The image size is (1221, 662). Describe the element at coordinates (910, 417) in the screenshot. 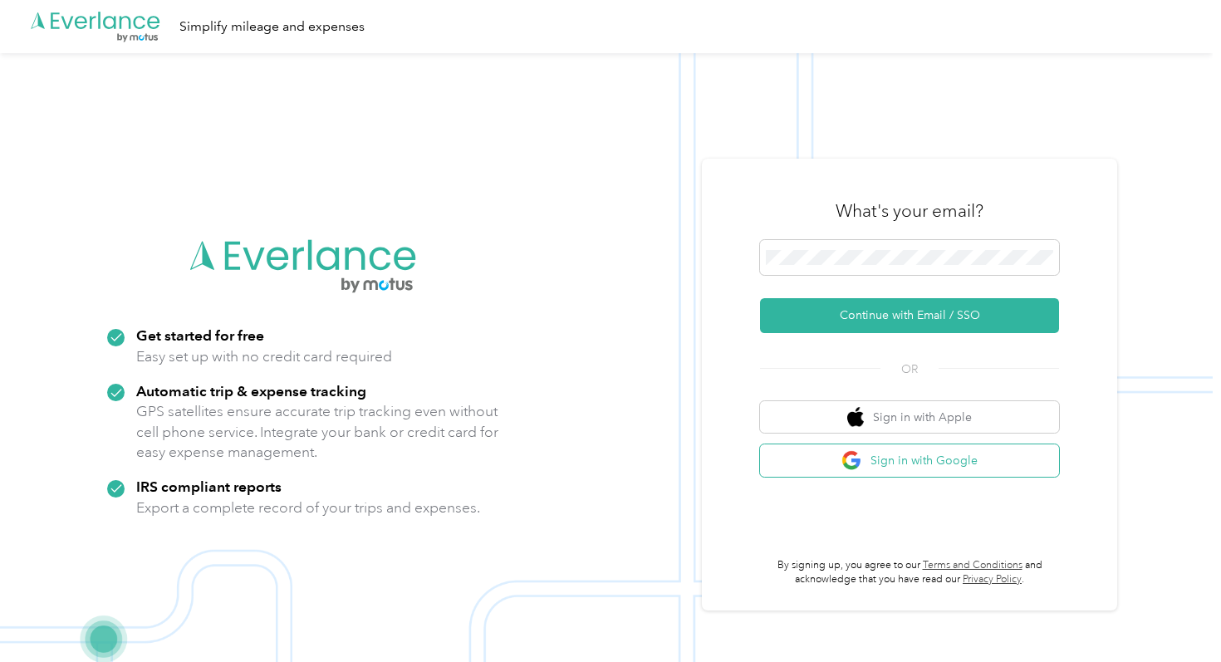

I see `button: apple logoSign in with Apple` at that location.